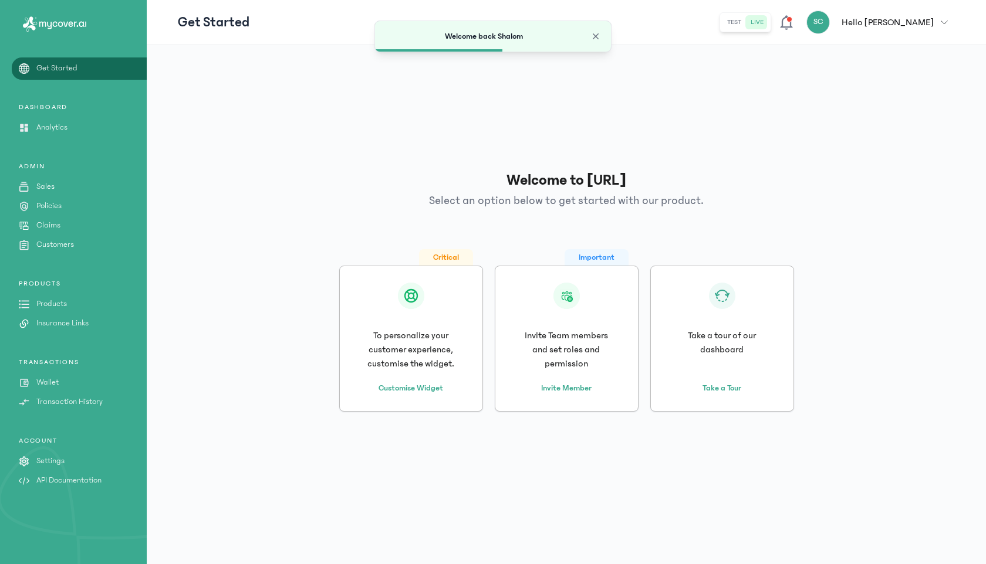 This screenshot has height=564, width=986. I want to click on button: test, so click(734, 22).